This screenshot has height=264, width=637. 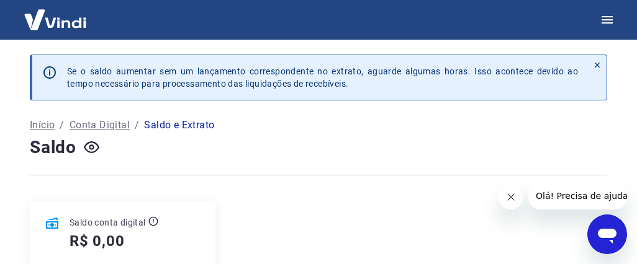 I want to click on span: Olá! Precisa de ajuda?, so click(x=56, y=14).